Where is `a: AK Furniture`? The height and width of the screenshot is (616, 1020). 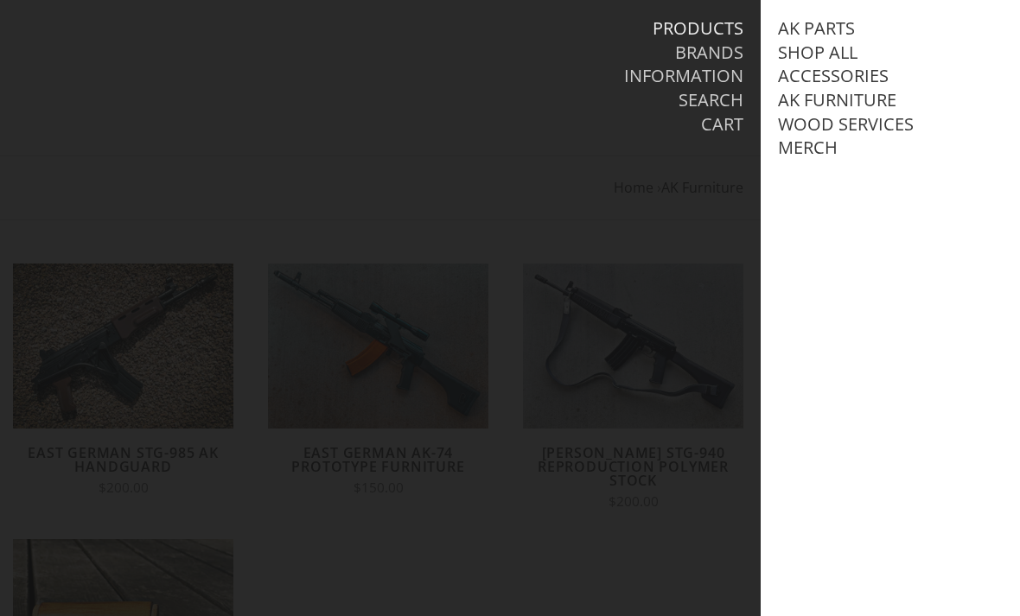
a: AK Furniture is located at coordinates (837, 100).